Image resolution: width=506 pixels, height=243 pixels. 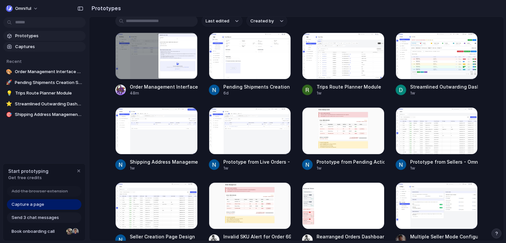 What do you see at coordinates (257, 162) in the screenshot?
I see `div: Prototype from Live Orders - Omniful Staging` at bounding box center [257, 162].